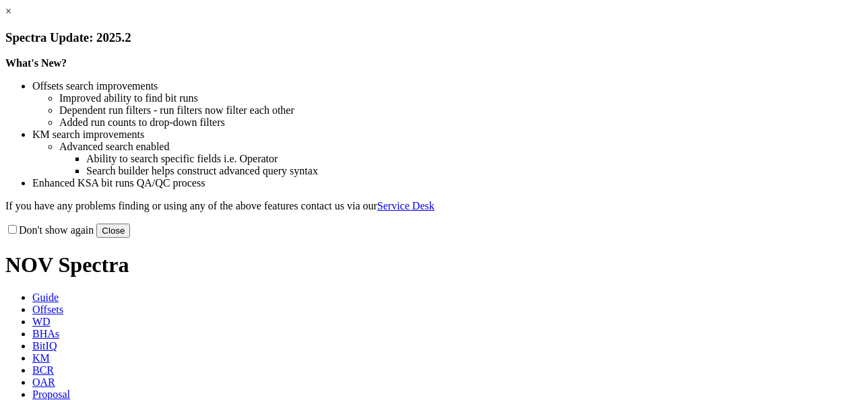 The height and width of the screenshot is (400, 857). I want to click on span: KM, so click(41, 358).